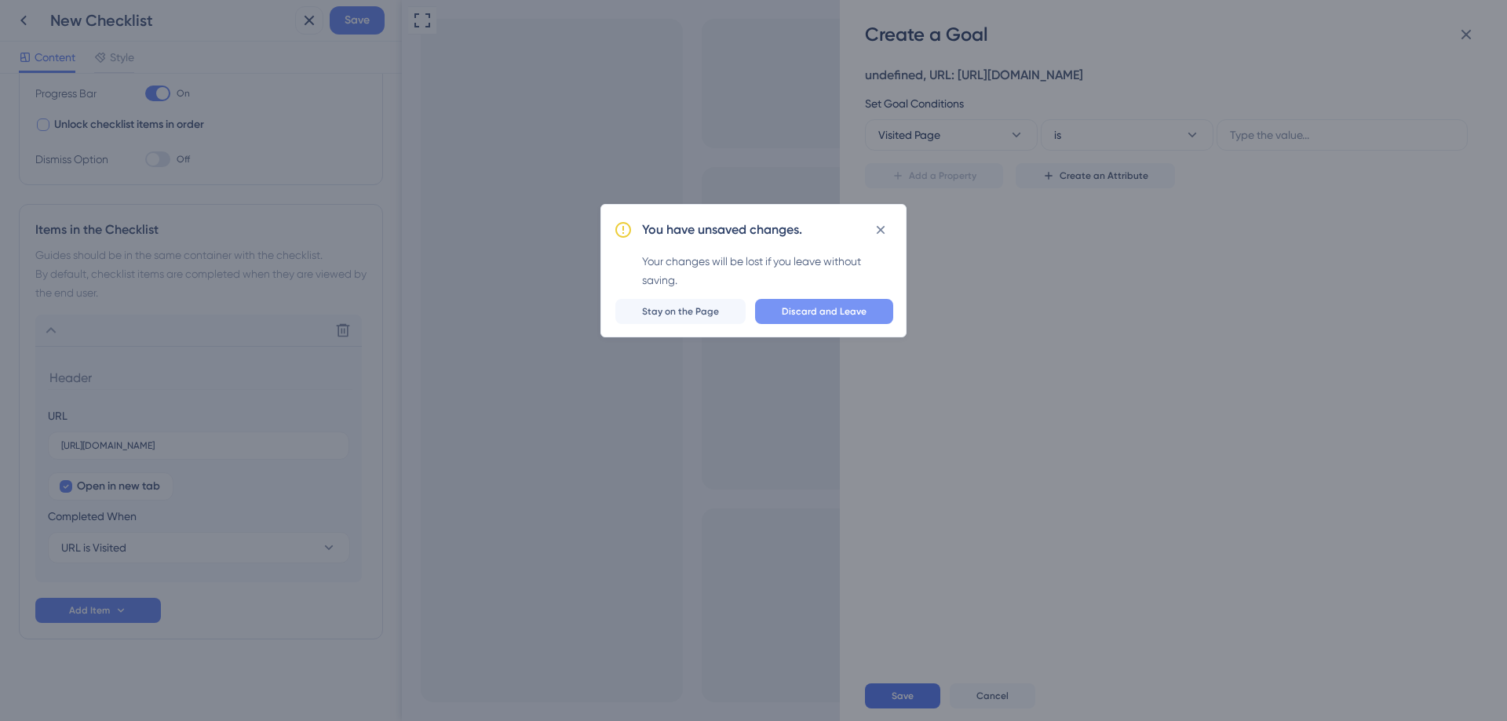 The width and height of the screenshot is (1507, 721). What do you see at coordinates (1050, 594) in the screenshot?
I see `span: Live Preview` at bounding box center [1050, 594].